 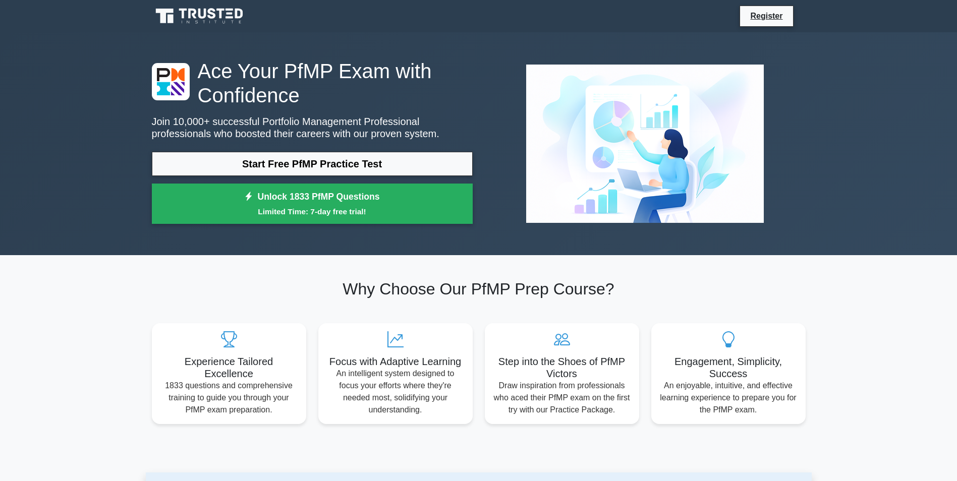 What do you see at coordinates (396, 392) in the screenshot?
I see `p: An intelligent system designed to focus your efforts where they're needed most, solidifying your ...` at bounding box center [396, 392].